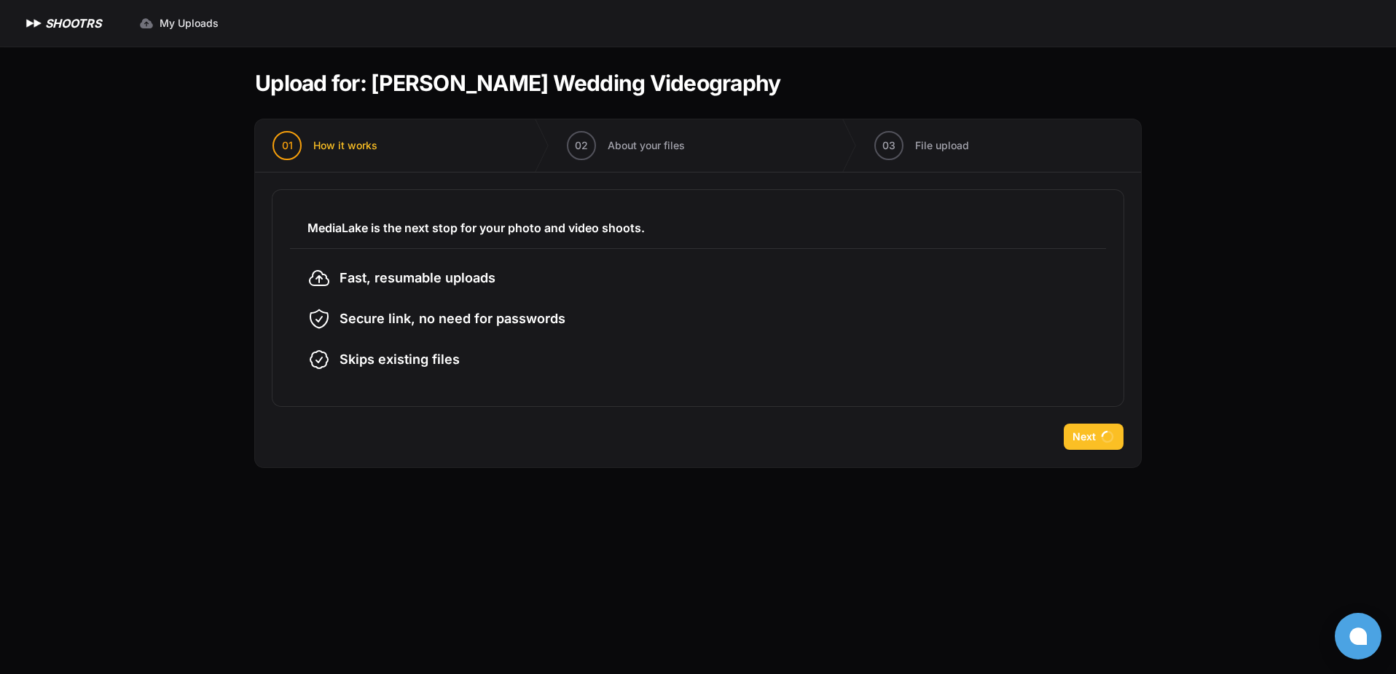 Image resolution: width=1396 pixels, height=674 pixels. I want to click on span: 01, so click(287, 146).